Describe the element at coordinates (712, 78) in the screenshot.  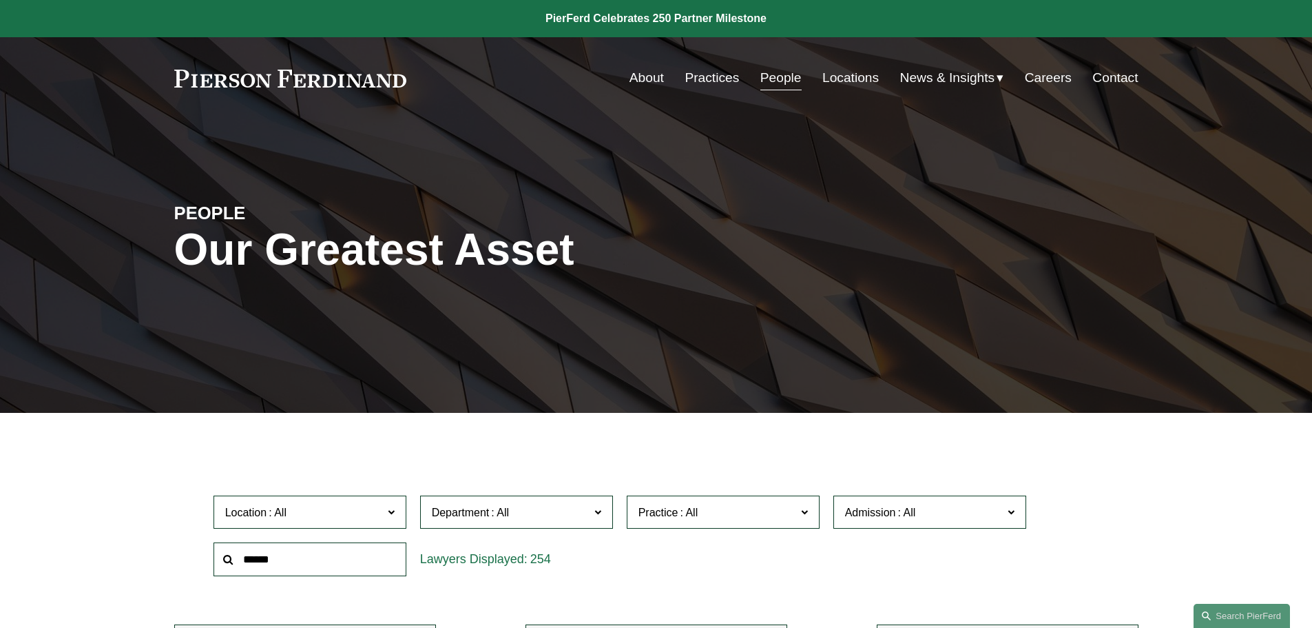
I see `a: Practices` at that location.